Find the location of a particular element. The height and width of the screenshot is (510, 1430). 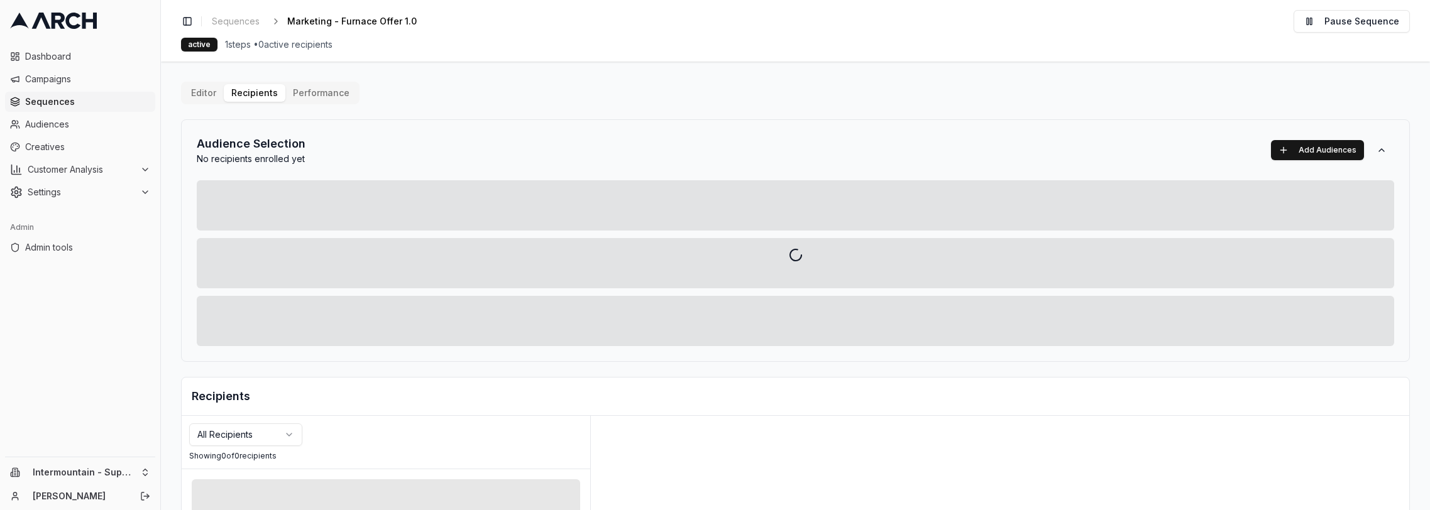

a: Creatives is located at coordinates (80, 147).